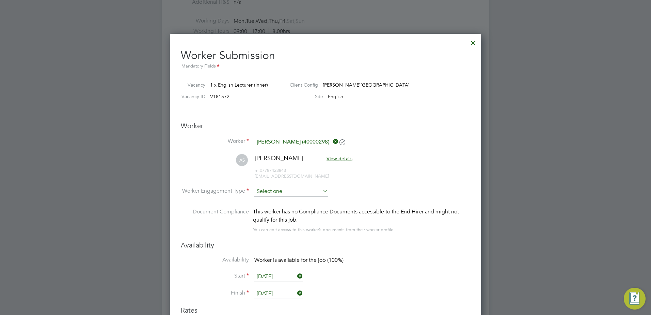  Describe the element at coordinates (326, 126) in the screenshot. I see `h3: Worker` at that location.